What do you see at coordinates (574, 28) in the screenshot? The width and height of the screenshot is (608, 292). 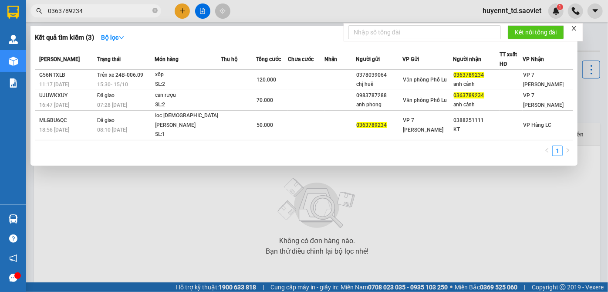 I see `span: close` at bounding box center [574, 28].